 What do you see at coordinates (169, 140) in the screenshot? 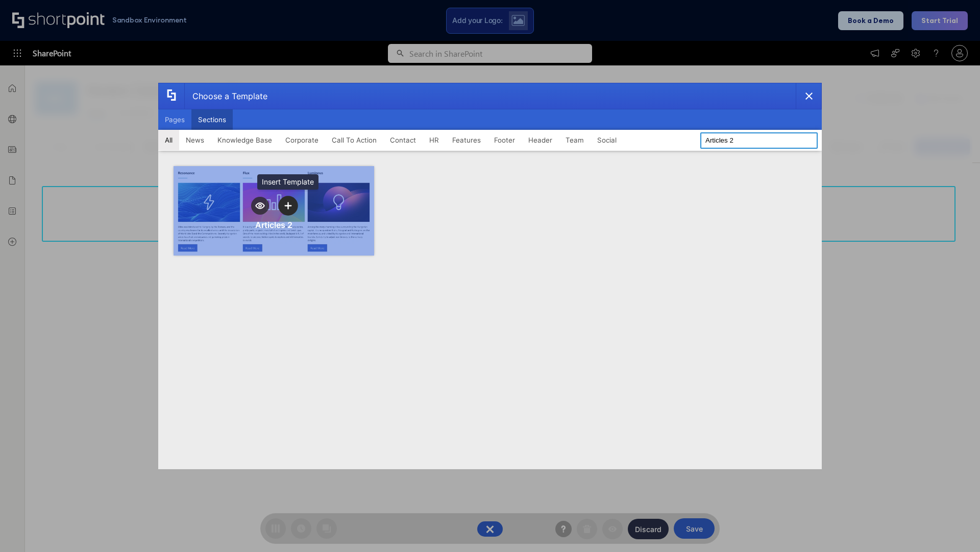
I see `button: All` at bounding box center [169, 140].